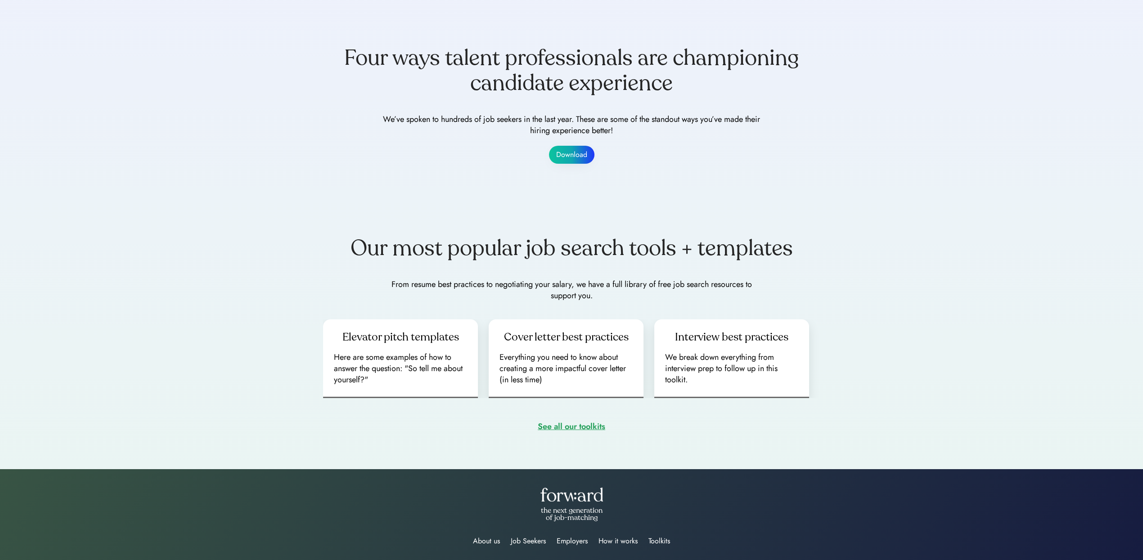  I want to click on div: Here are some examples of how to answer the question: "So tell me about yourself?", so click(401, 369).